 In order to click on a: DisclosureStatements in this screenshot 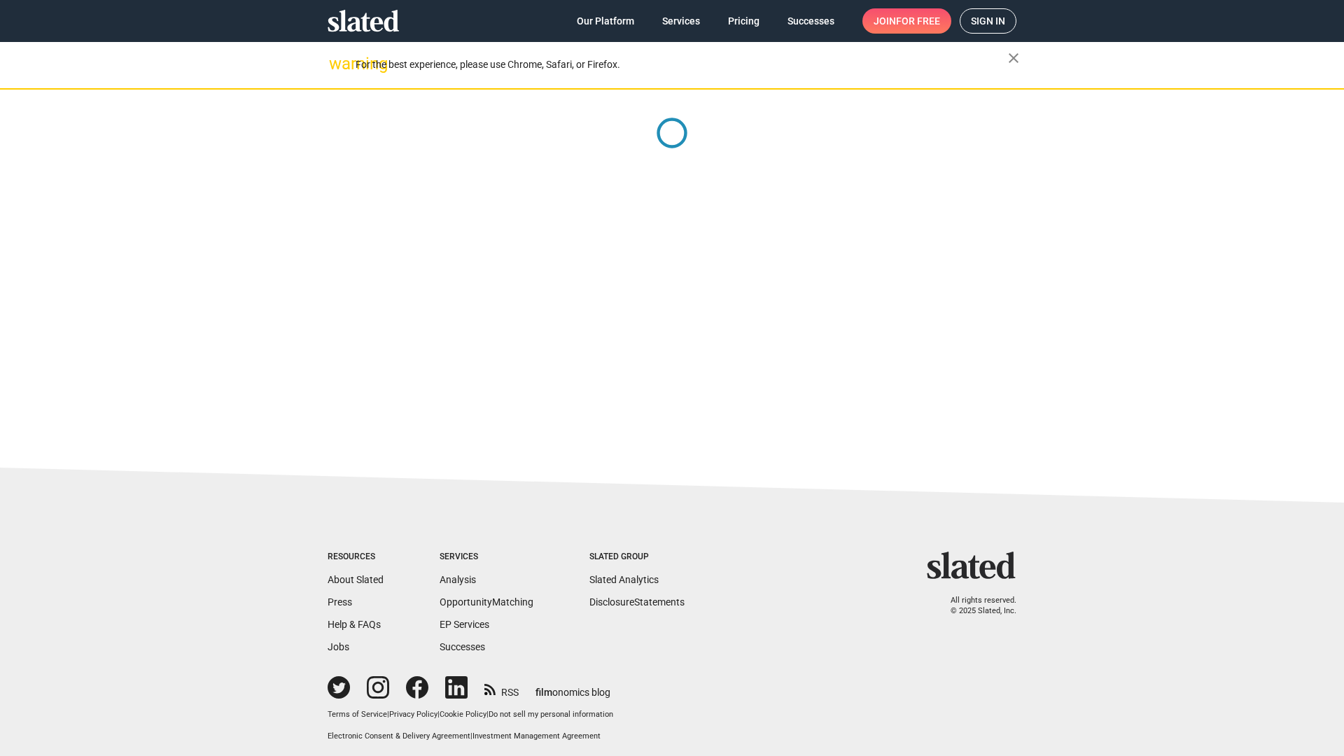, I will do `click(637, 602)`.